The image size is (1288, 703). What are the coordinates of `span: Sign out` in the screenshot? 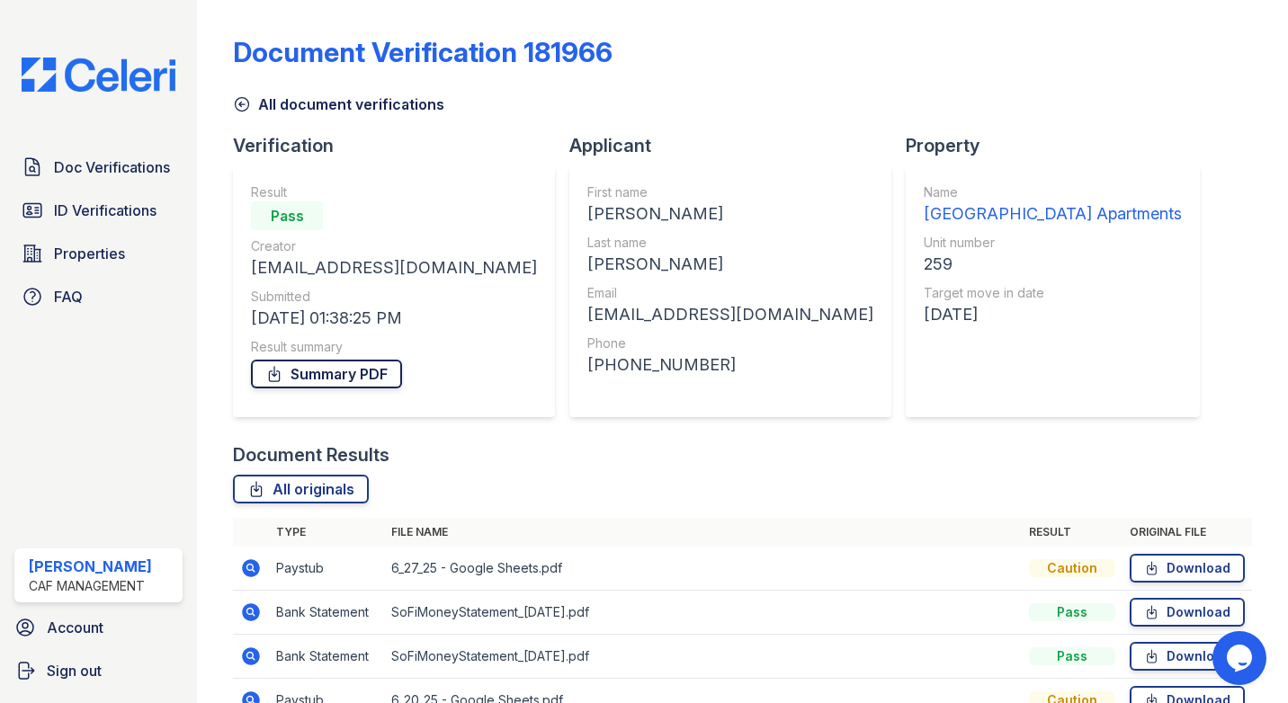 It's located at (74, 671).